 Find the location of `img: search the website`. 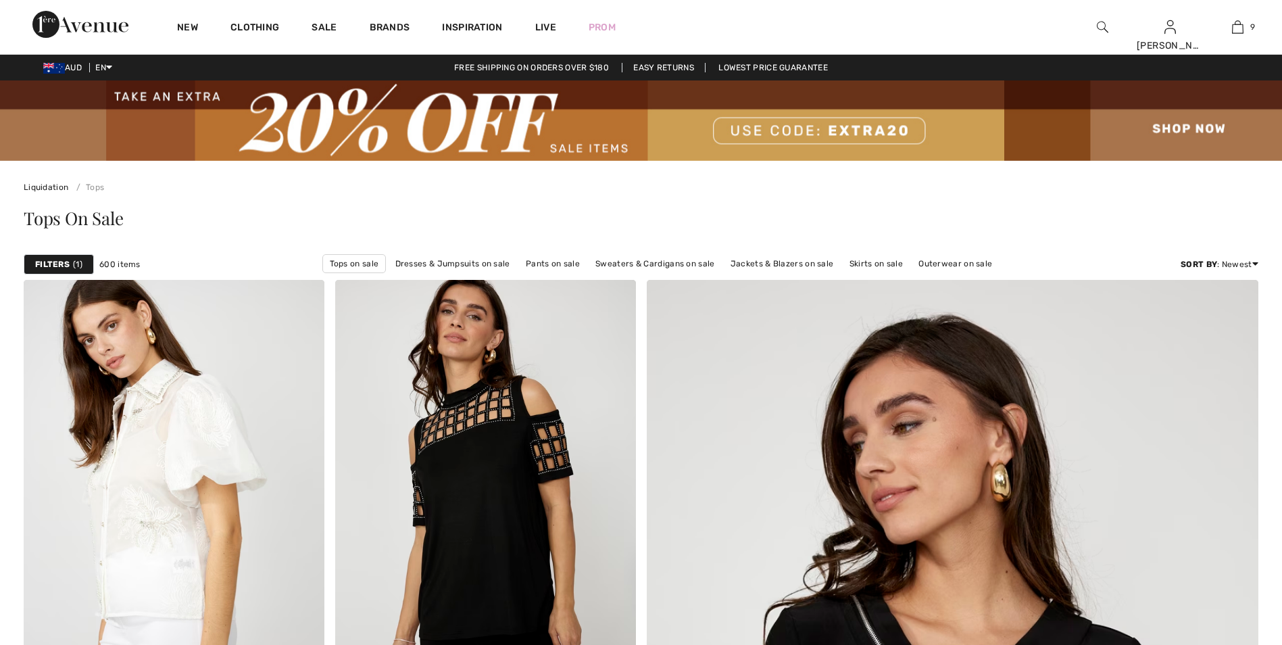

img: search the website is located at coordinates (1102, 27).